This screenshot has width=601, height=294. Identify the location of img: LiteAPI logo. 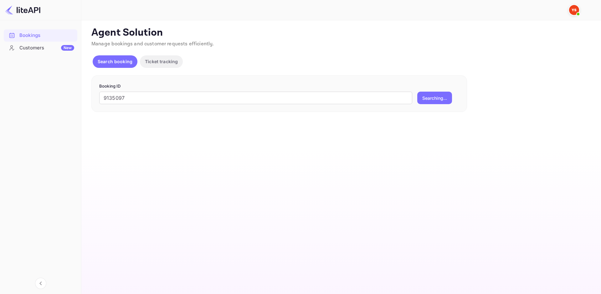
(23, 10).